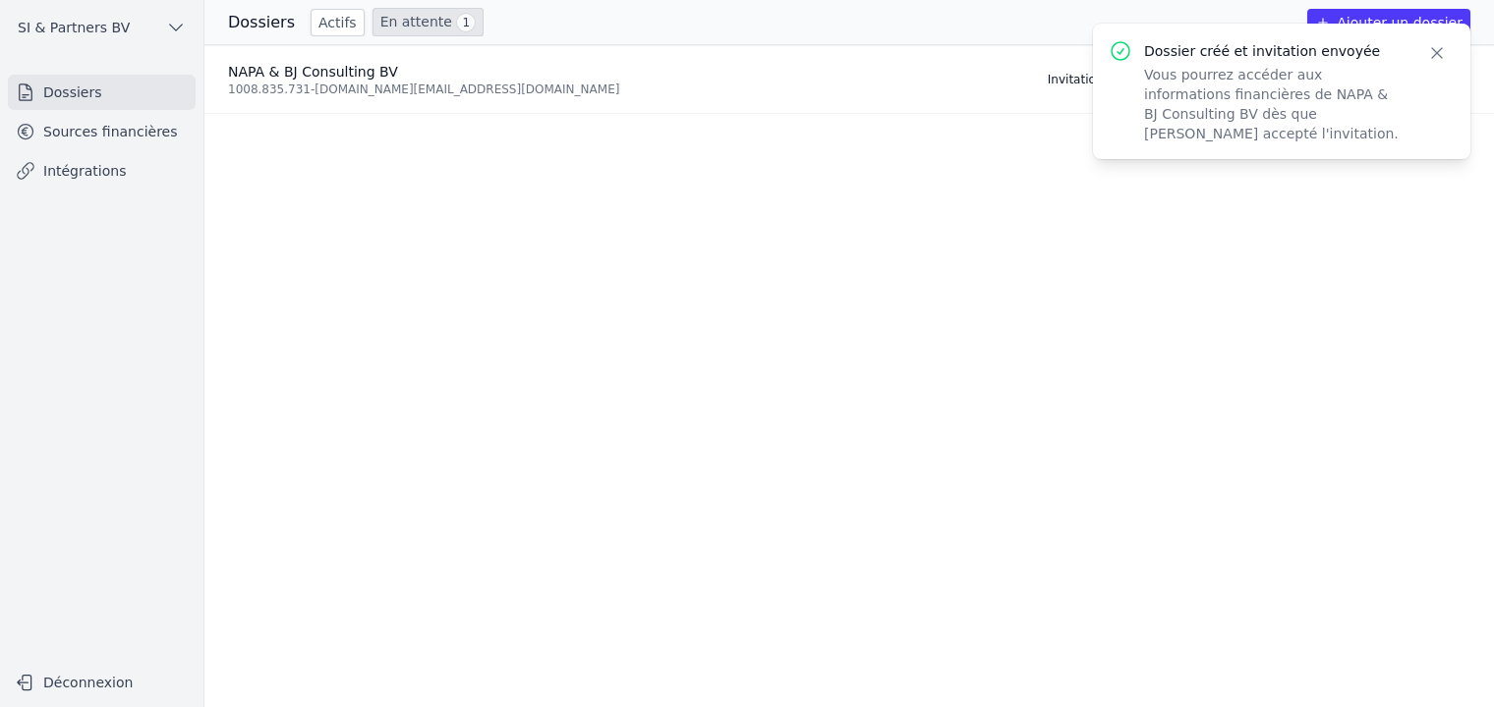 The height and width of the screenshot is (707, 1494). What do you see at coordinates (101, 683) in the screenshot?
I see `button: Déconnexion` at bounding box center [101, 683].